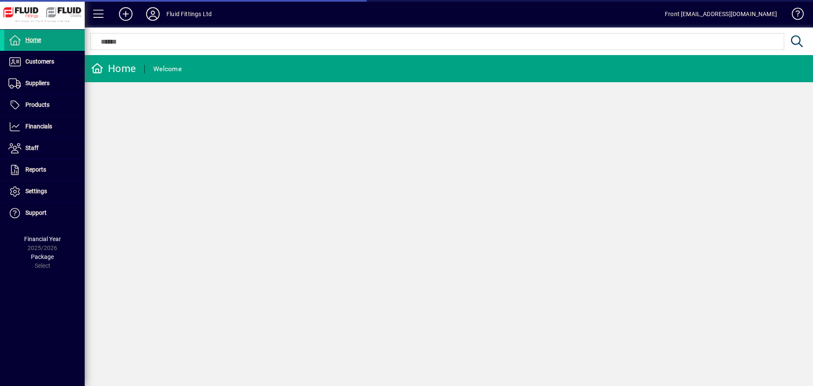  Describe the element at coordinates (44, 105) in the screenshot. I see `a: Products` at that location.